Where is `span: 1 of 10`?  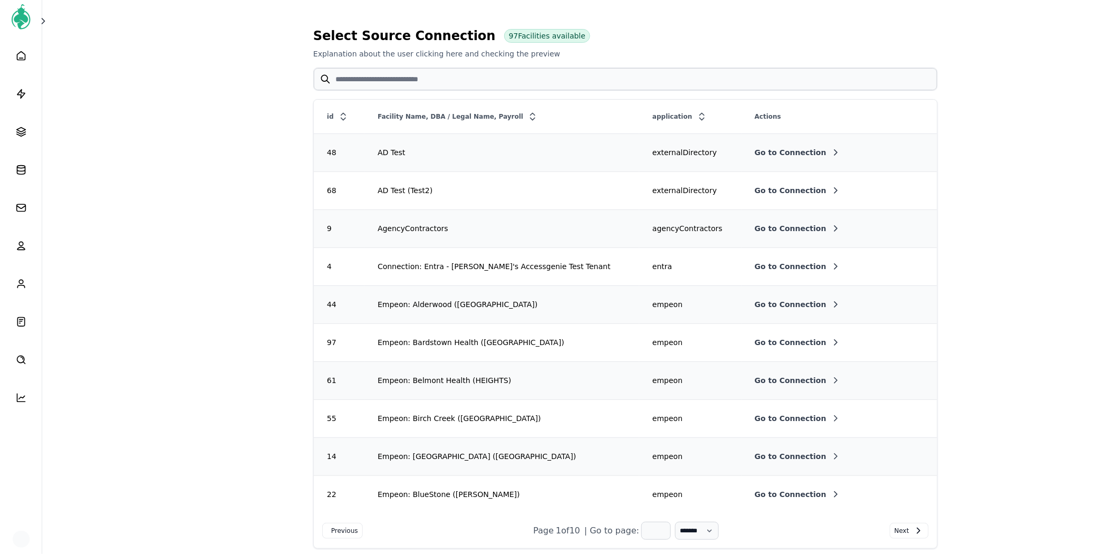 span: 1 of 10 is located at coordinates (568, 530).